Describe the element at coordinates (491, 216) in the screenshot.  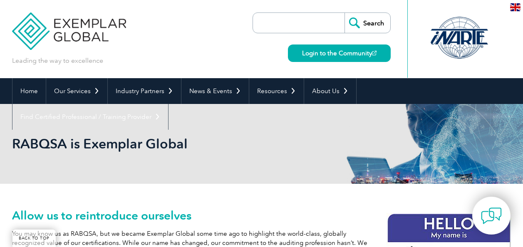
I see `img: contact-chat.png` at that location.